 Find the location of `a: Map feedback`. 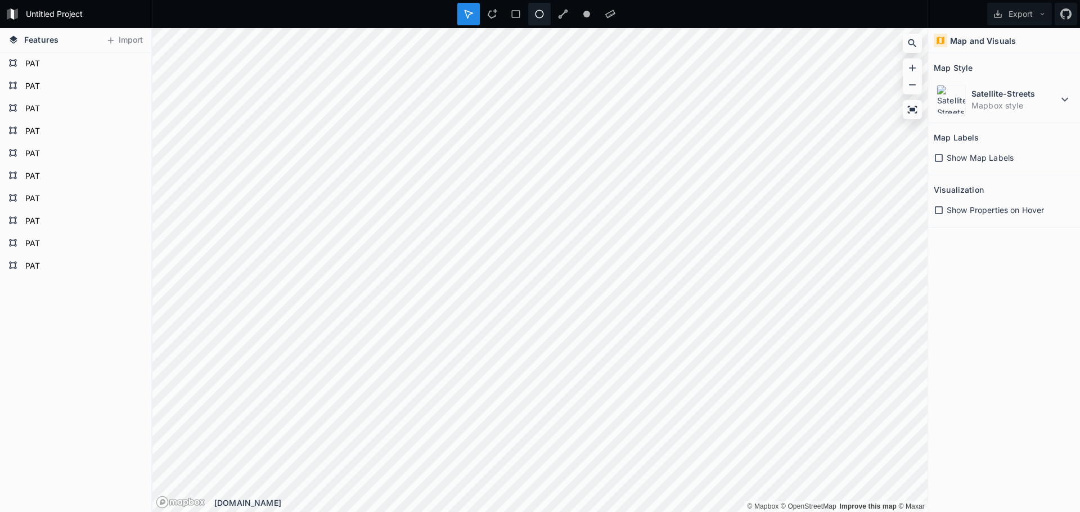

a: Map feedback is located at coordinates (868, 507).